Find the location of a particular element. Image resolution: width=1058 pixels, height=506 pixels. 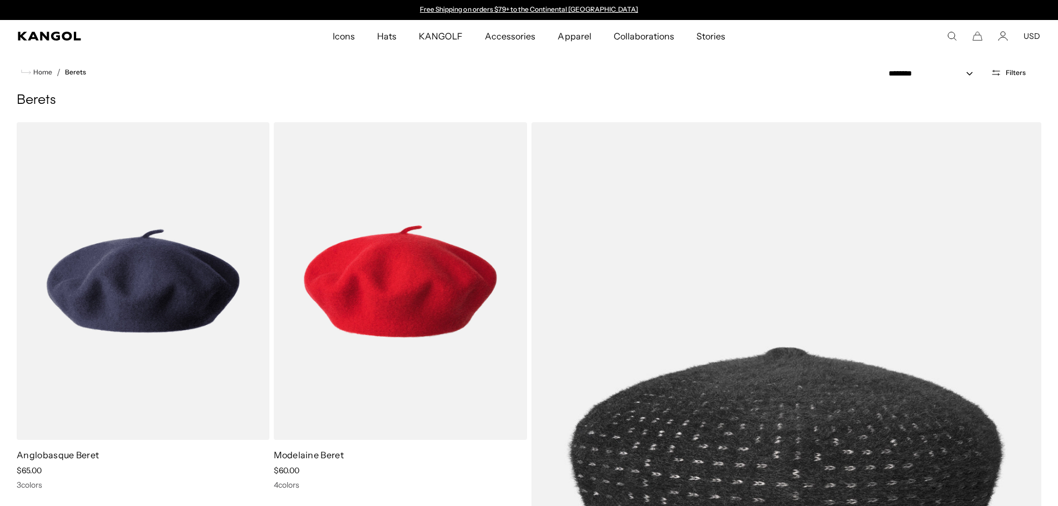

button: Open filters is located at coordinates (1008, 73).